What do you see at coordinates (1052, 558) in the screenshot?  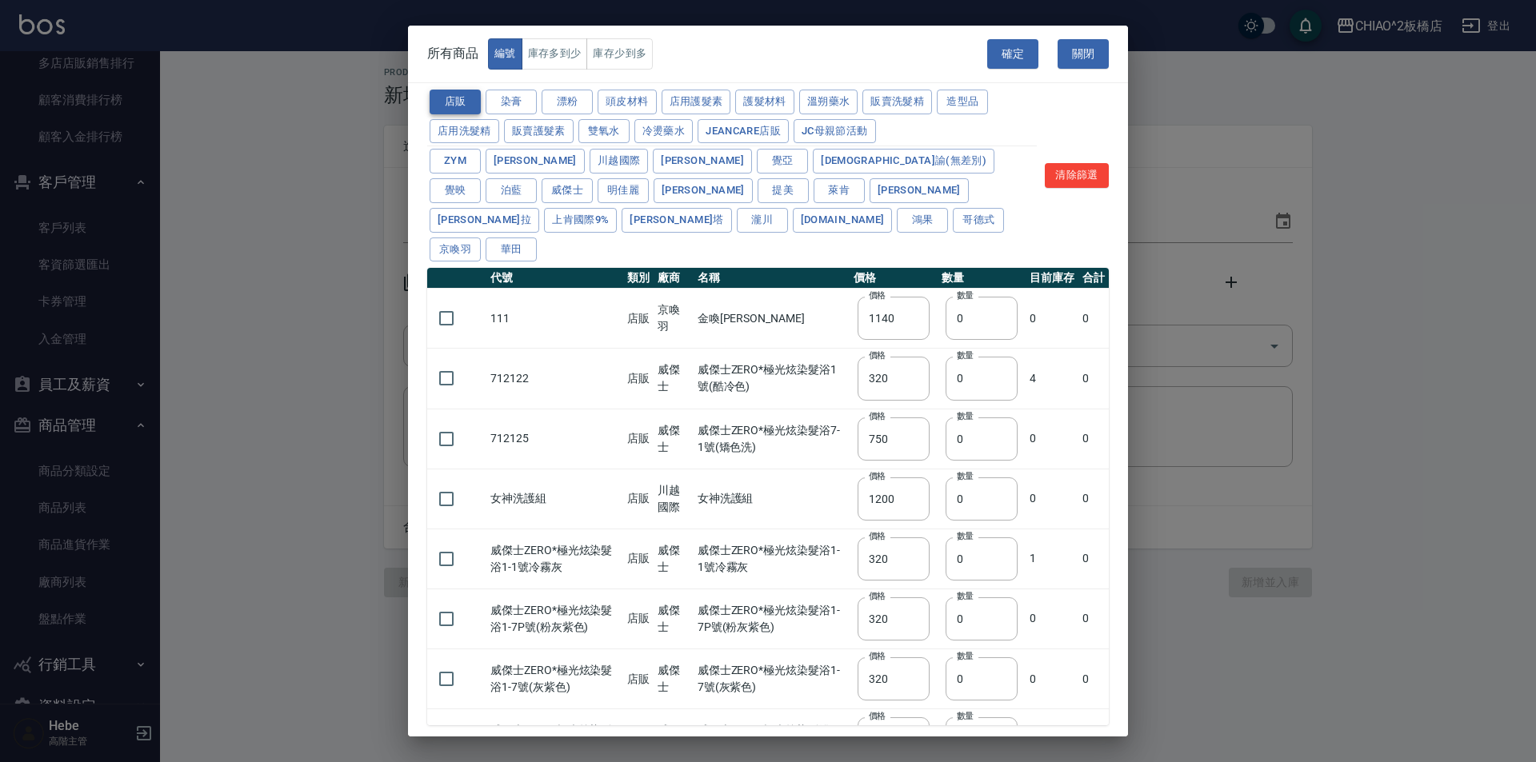 I see `td: 1` at bounding box center [1052, 558].